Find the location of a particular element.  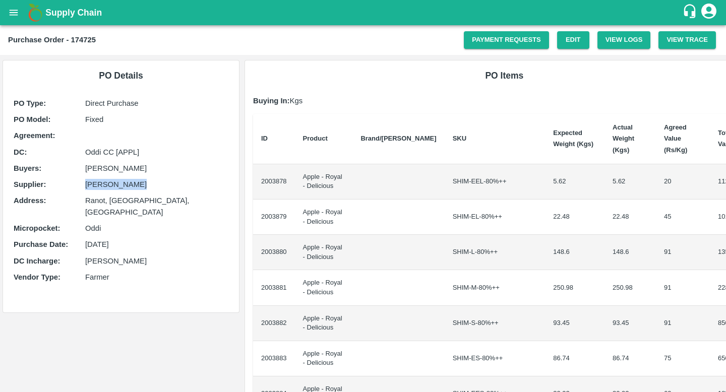

td: SHIM-M-80%++ is located at coordinates (495, 288).